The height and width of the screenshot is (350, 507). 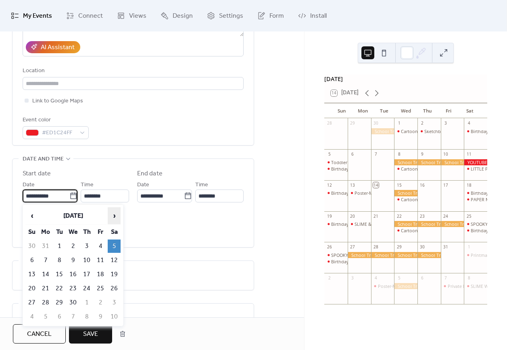 I want to click on span: Save, so click(x=90, y=334).